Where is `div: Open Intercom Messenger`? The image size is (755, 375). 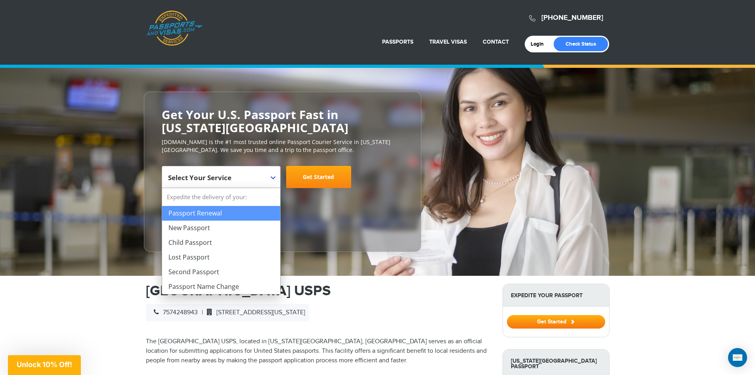 div: Open Intercom Messenger is located at coordinates (738, 357).